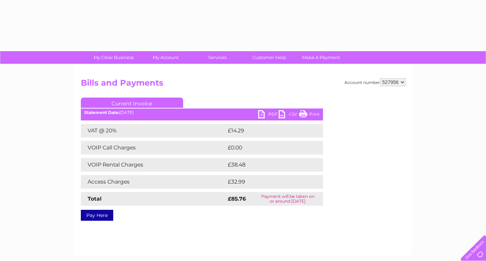 Image resolution: width=486 pixels, height=261 pixels. I want to click on td: £0.00, so click(267, 148).